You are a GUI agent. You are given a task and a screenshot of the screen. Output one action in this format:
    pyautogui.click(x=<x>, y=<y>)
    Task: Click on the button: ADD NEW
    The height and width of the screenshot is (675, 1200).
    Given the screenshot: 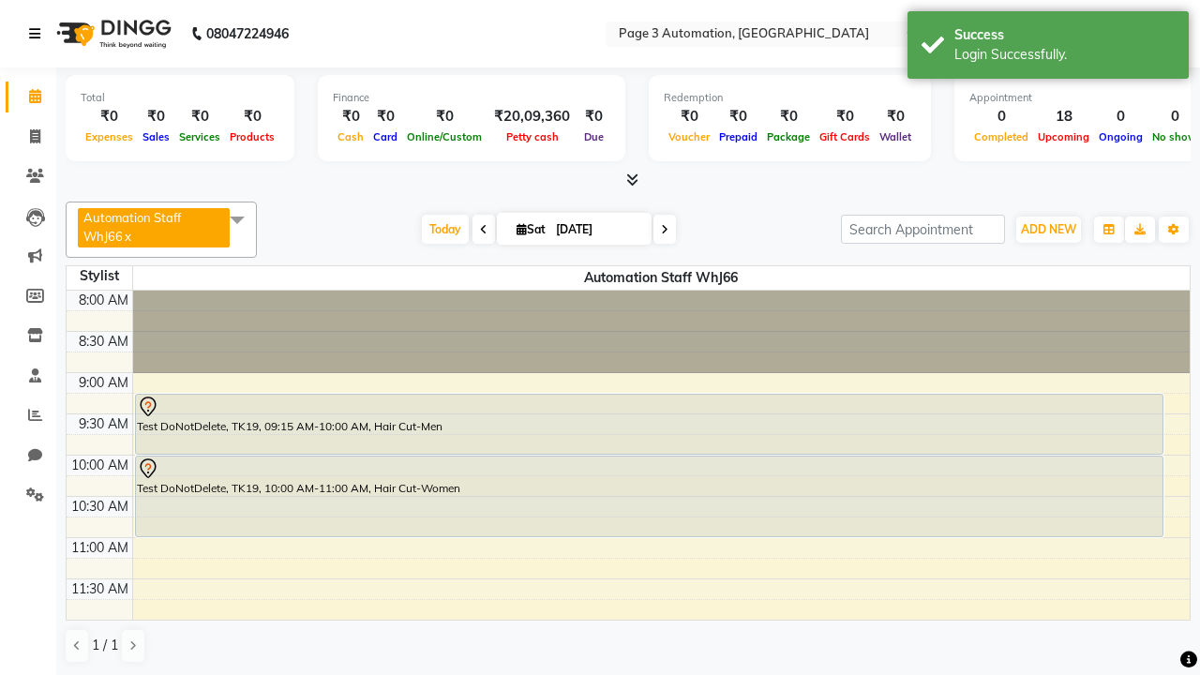 What is the action you would take?
    pyautogui.click(x=1048, y=230)
    